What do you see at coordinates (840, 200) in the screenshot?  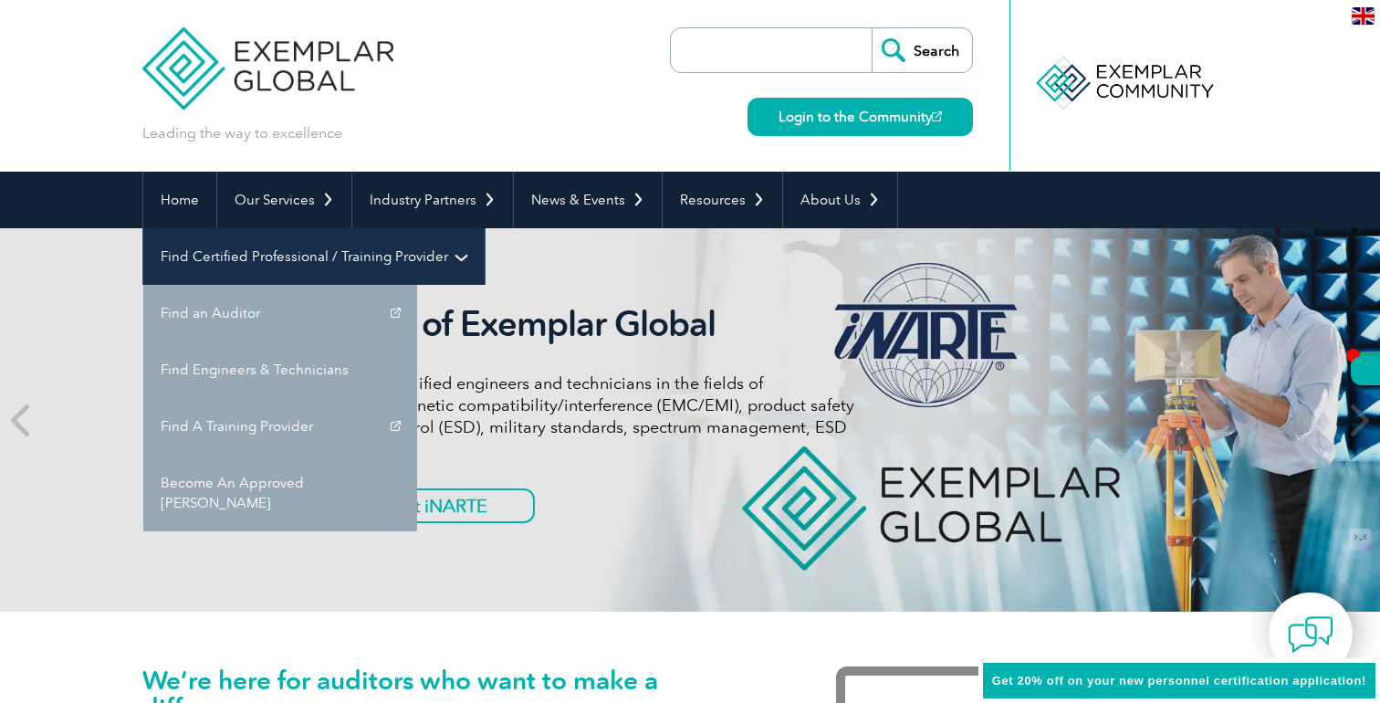 I see `a: About Us` at bounding box center [840, 200].